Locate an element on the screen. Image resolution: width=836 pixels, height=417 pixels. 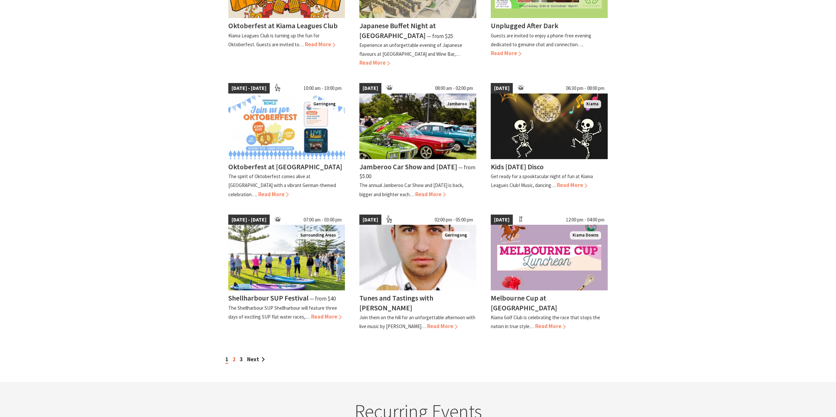
span: 10:00 am - 10:00 pm is located at coordinates (322, 88).